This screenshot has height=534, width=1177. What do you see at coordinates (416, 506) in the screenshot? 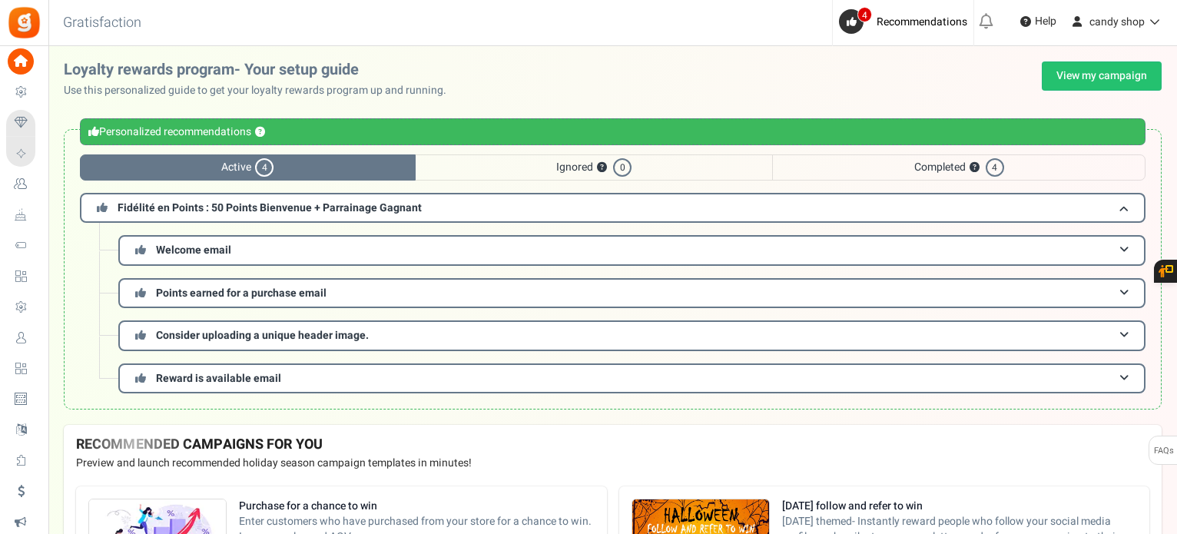
I see `strong: Purchase for a chance to win` at bounding box center [416, 506].